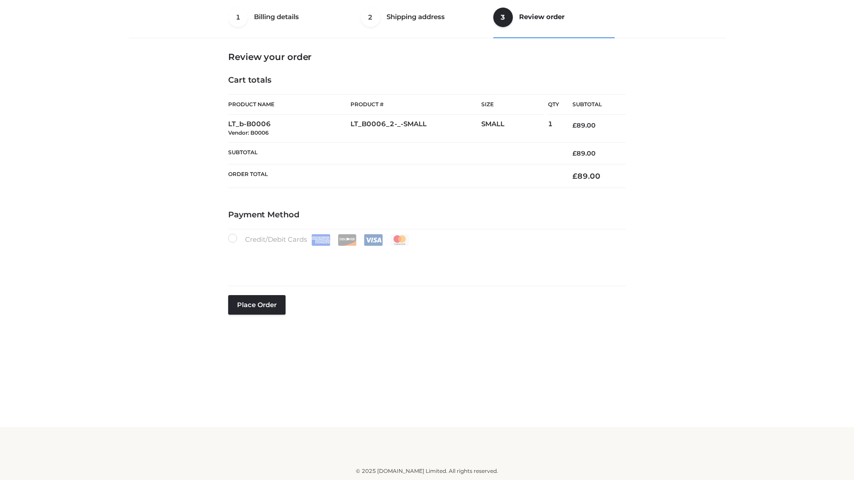 The image size is (854, 480). Describe the element at coordinates (319, 240) in the screenshot. I see `label: Credit/Debit Cards` at that location.